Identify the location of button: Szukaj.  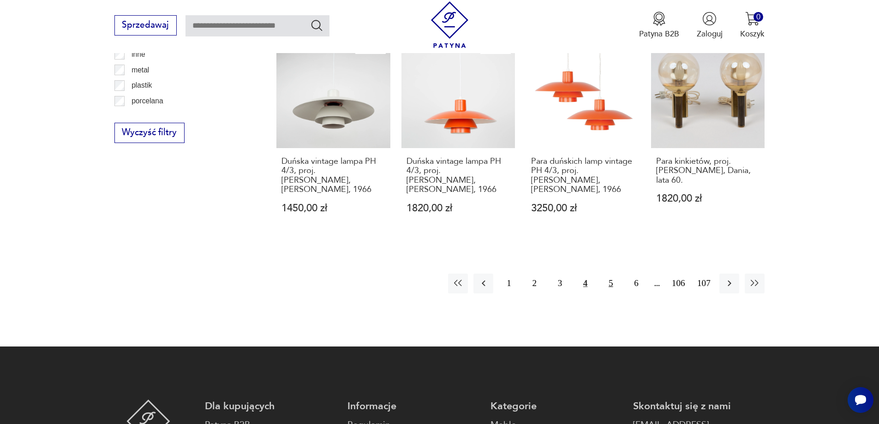
(317, 25).